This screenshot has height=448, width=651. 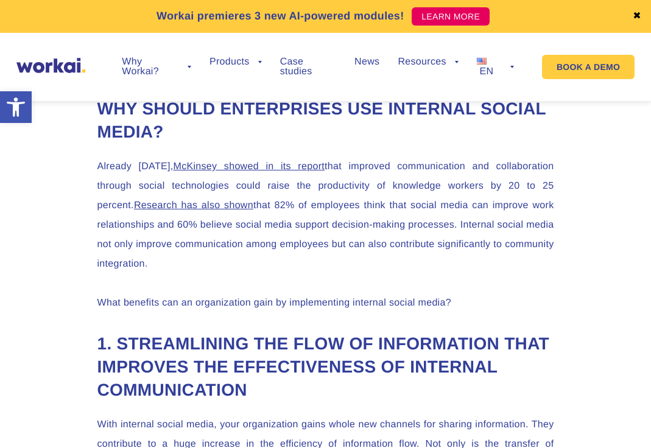 What do you see at coordinates (326, 120) in the screenshot?
I see `h2: Why should enterprises use internal social media?` at bounding box center [326, 120].